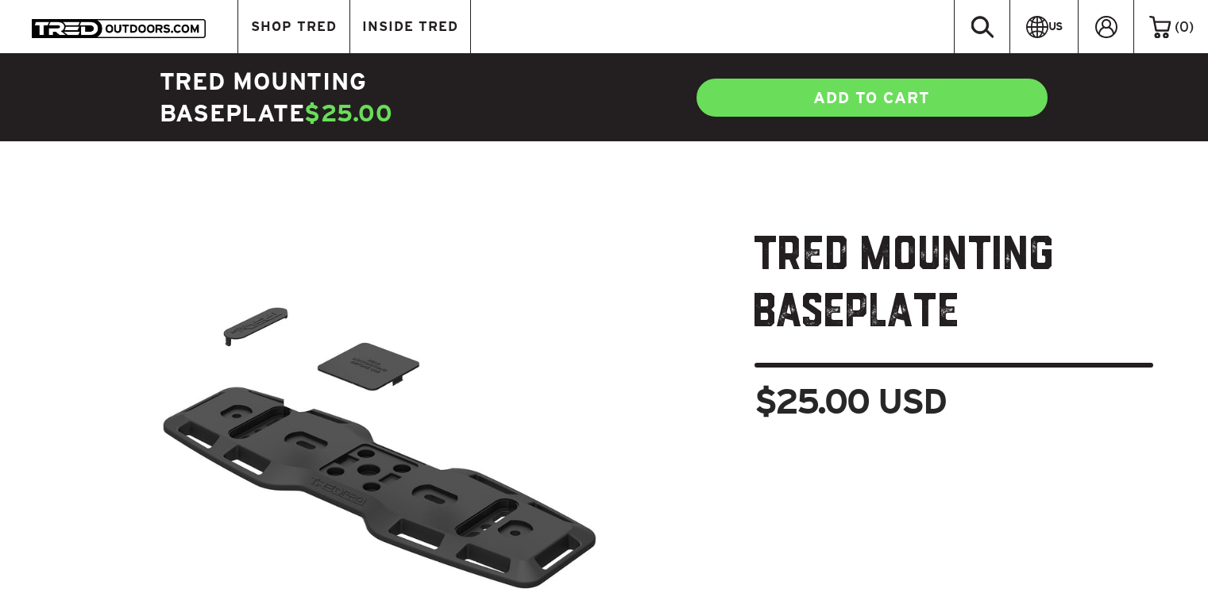 This screenshot has width=1208, height=616. Describe the element at coordinates (410, 26) in the screenshot. I see `span: INSIDE TRED` at that location.